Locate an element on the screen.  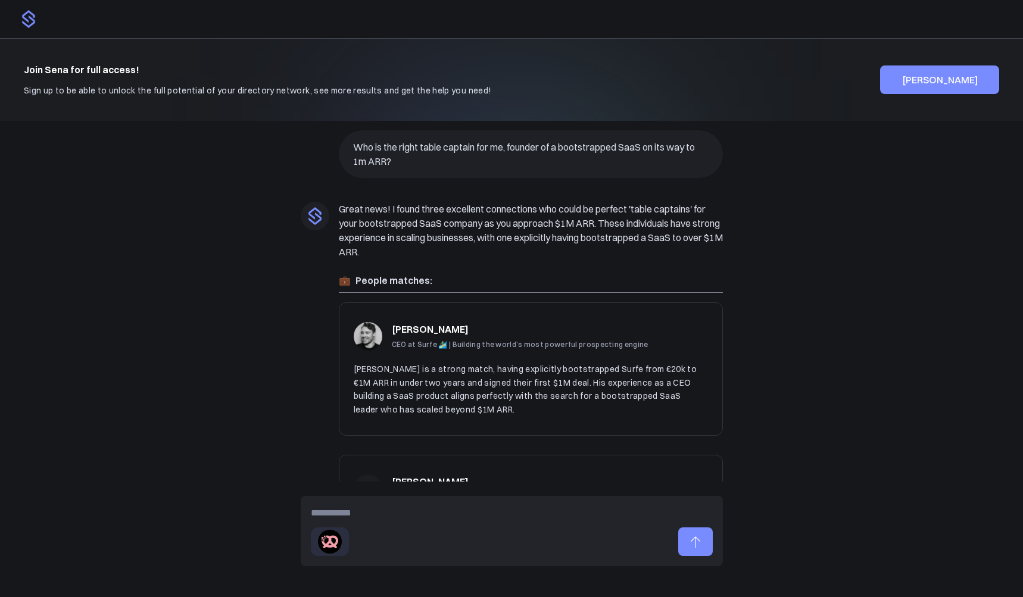
span: People matches: is located at coordinates (394, 281).